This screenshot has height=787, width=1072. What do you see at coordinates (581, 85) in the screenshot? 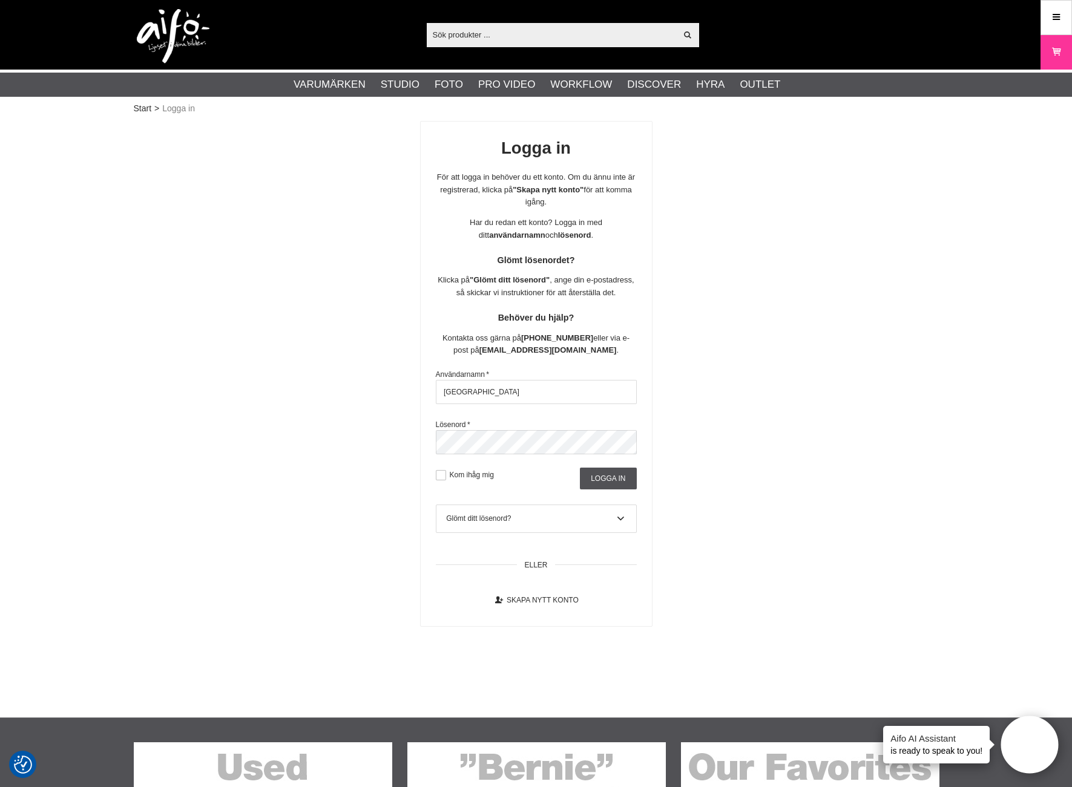
I see `a: Workflow` at bounding box center [581, 85].